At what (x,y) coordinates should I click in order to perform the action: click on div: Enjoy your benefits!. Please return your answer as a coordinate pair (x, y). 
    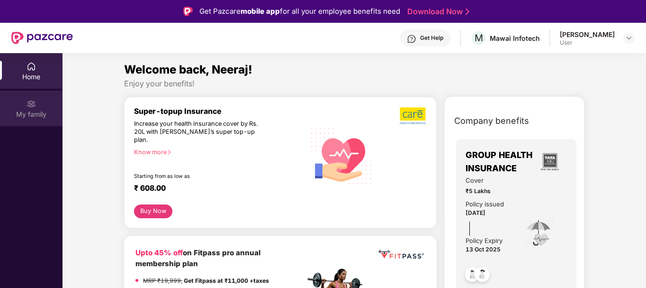
    Looking at the image, I should click on (354, 83).